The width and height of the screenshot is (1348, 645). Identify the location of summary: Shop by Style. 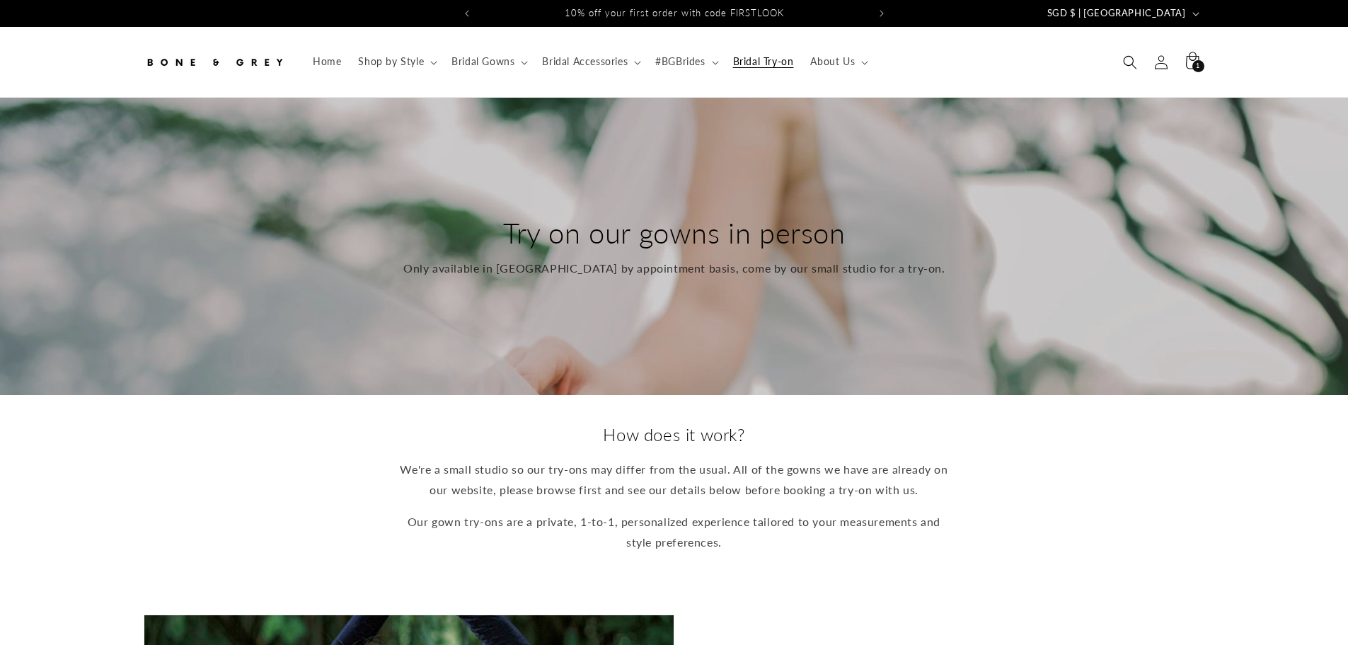
(396, 62).